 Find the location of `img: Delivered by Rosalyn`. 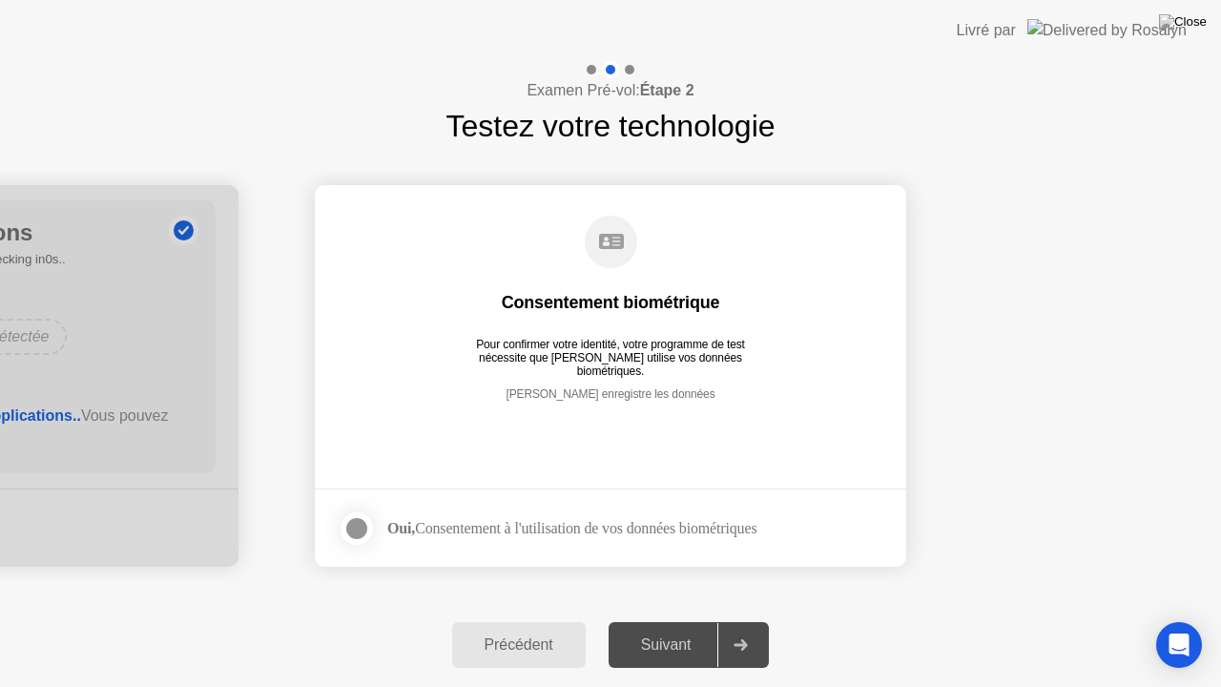

img: Delivered by Rosalyn is located at coordinates (1106, 30).